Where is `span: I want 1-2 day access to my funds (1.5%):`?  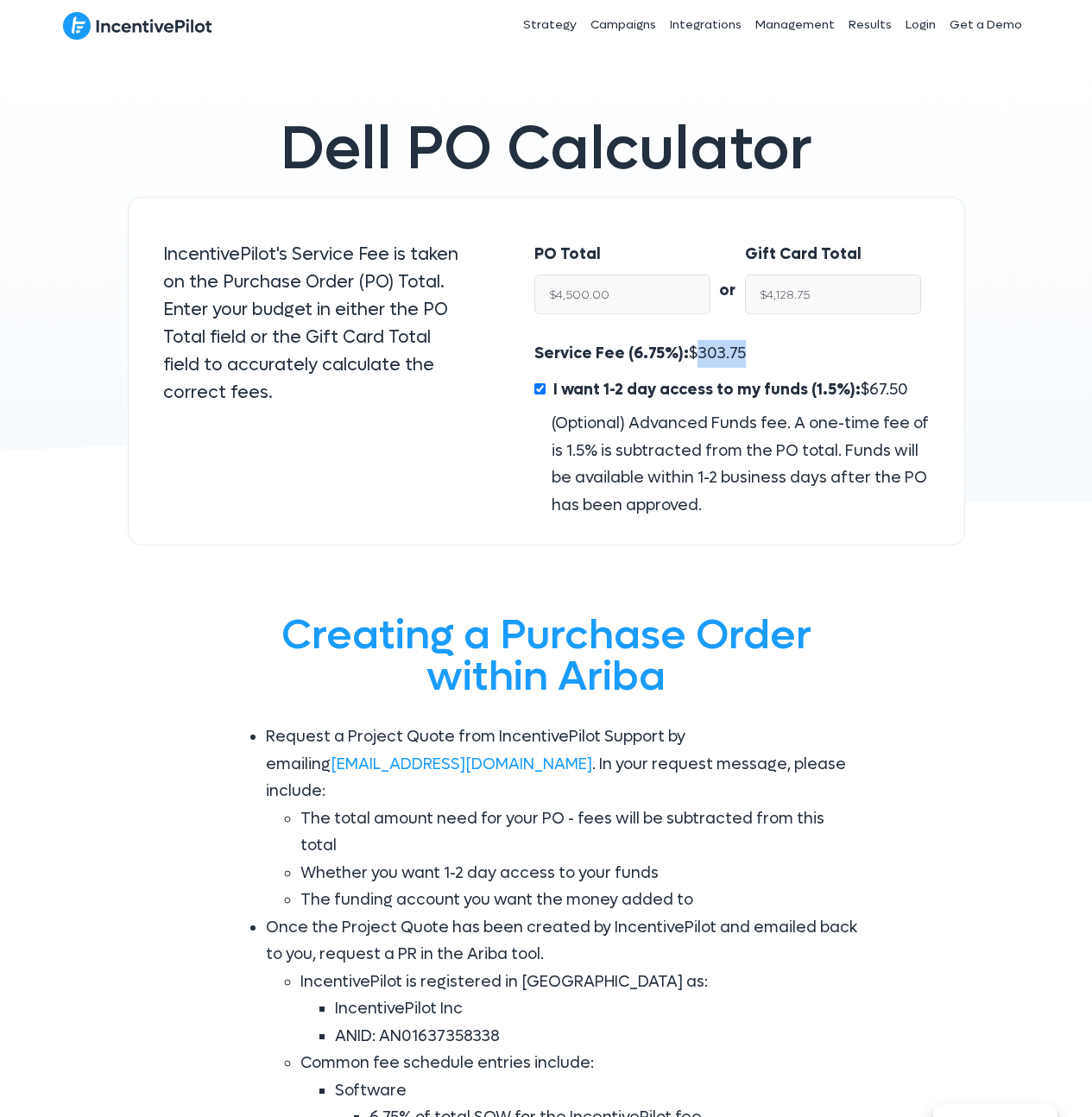 span: I want 1-2 day access to my funds (1.5%): is located at coordinates (707, 389).